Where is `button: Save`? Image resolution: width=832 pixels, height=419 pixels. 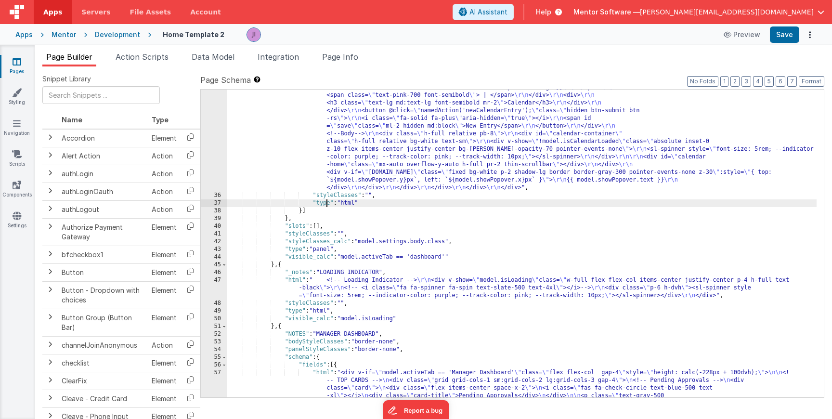
button: Save is located at coordinates (784, 35).